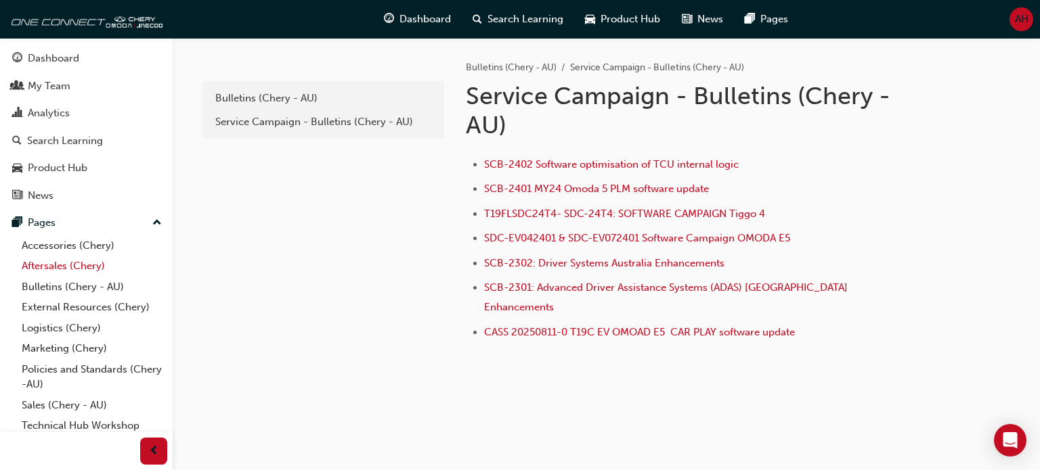 This screenshot has width=1040, height=470. I want to click on div: Bulletins (Chery - AU), so click(324, 98).